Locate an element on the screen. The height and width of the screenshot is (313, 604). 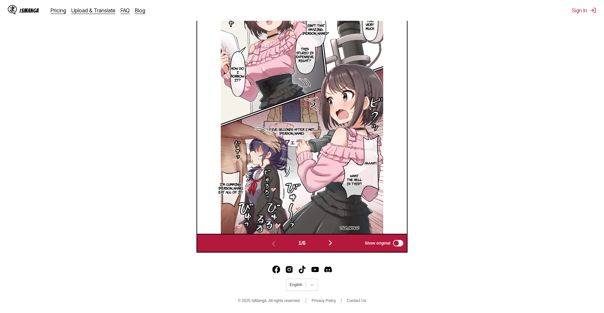
input: Select language is located at coordinates (290, 284).